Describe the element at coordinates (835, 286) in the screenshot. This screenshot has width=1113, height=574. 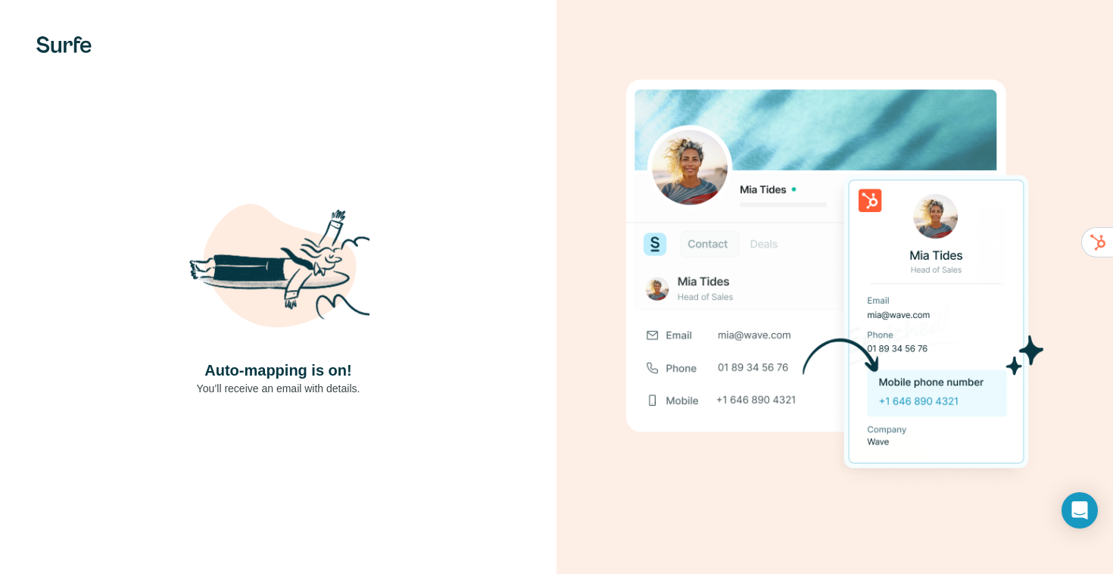
I see `img: Download Success` at that location.